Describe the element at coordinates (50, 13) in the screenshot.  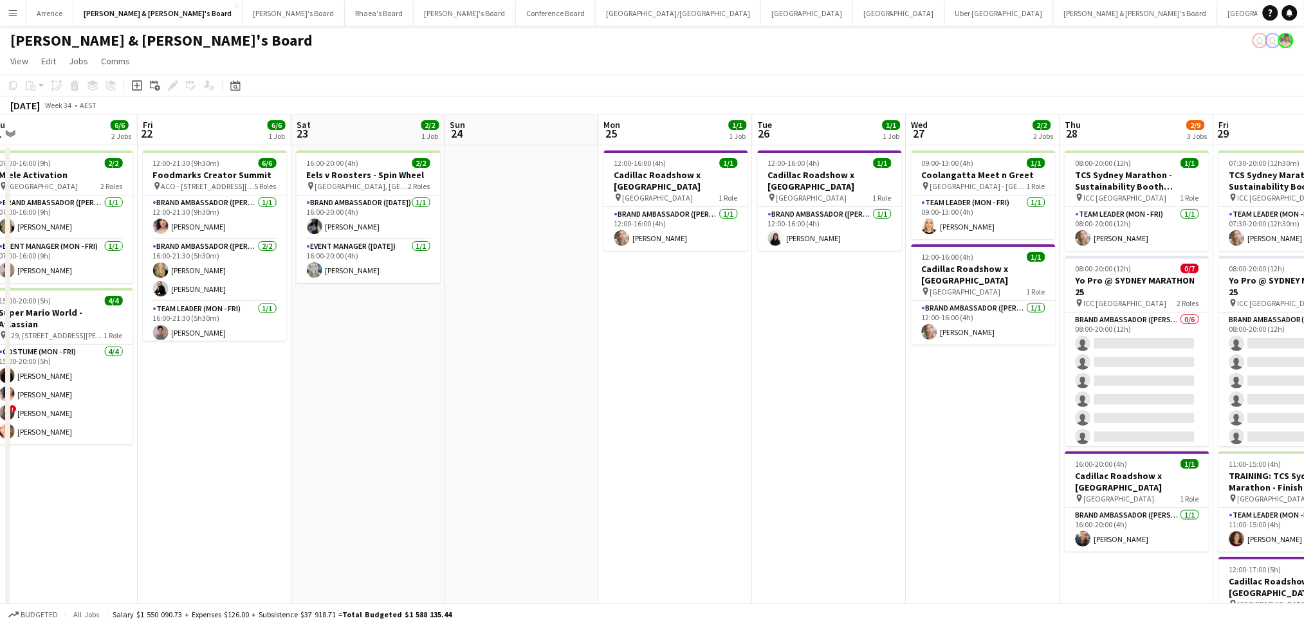
I see `button: Arrence` at that location.